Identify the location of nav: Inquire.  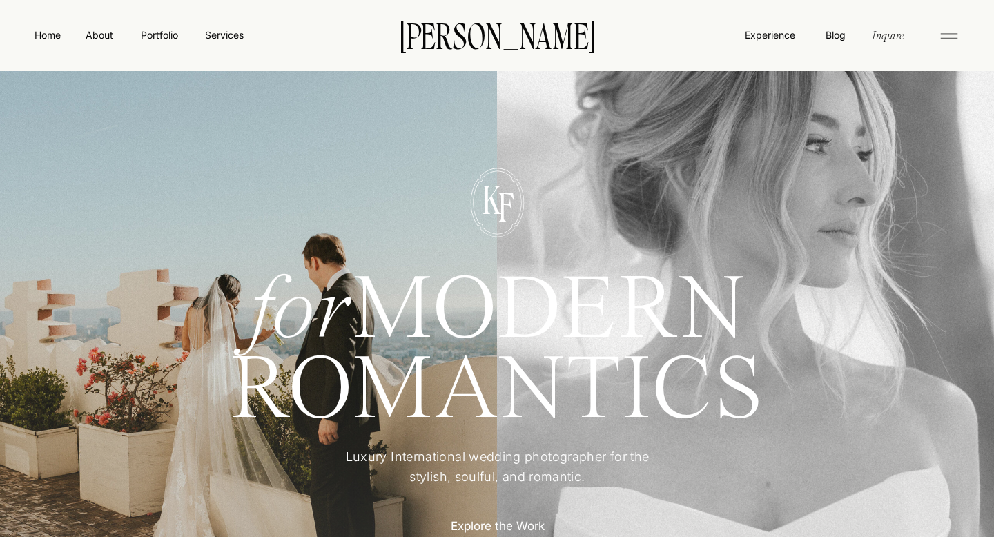
(888, 35).